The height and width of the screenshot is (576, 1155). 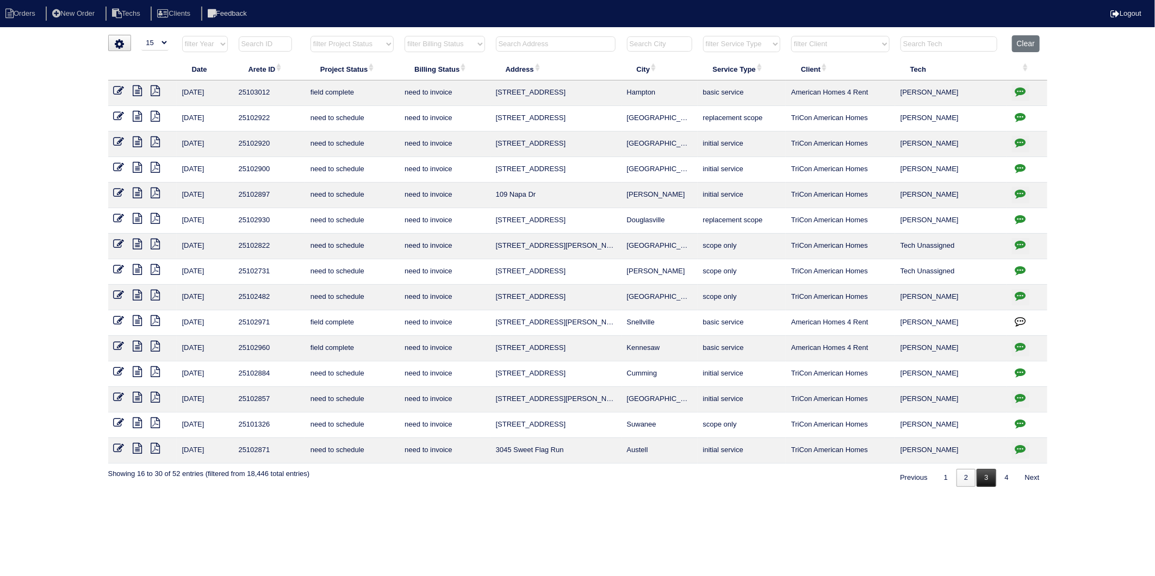 What do you see at coordinates (966, 478) in the screenshot?
I see `a: 2` at bounding box center [966, 478].